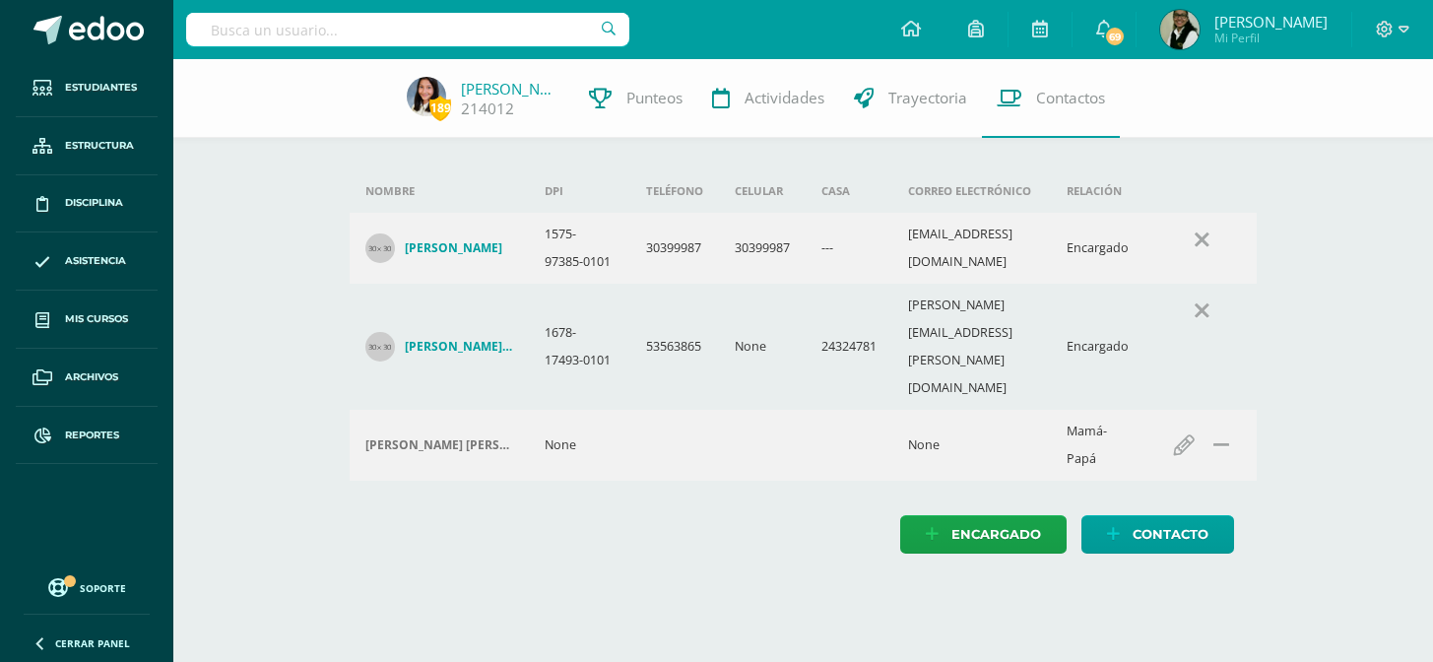  What do you see at coordinates (87, 377) in the screenshot?
I see `a: Archivos` at bounding box center [87, 377].